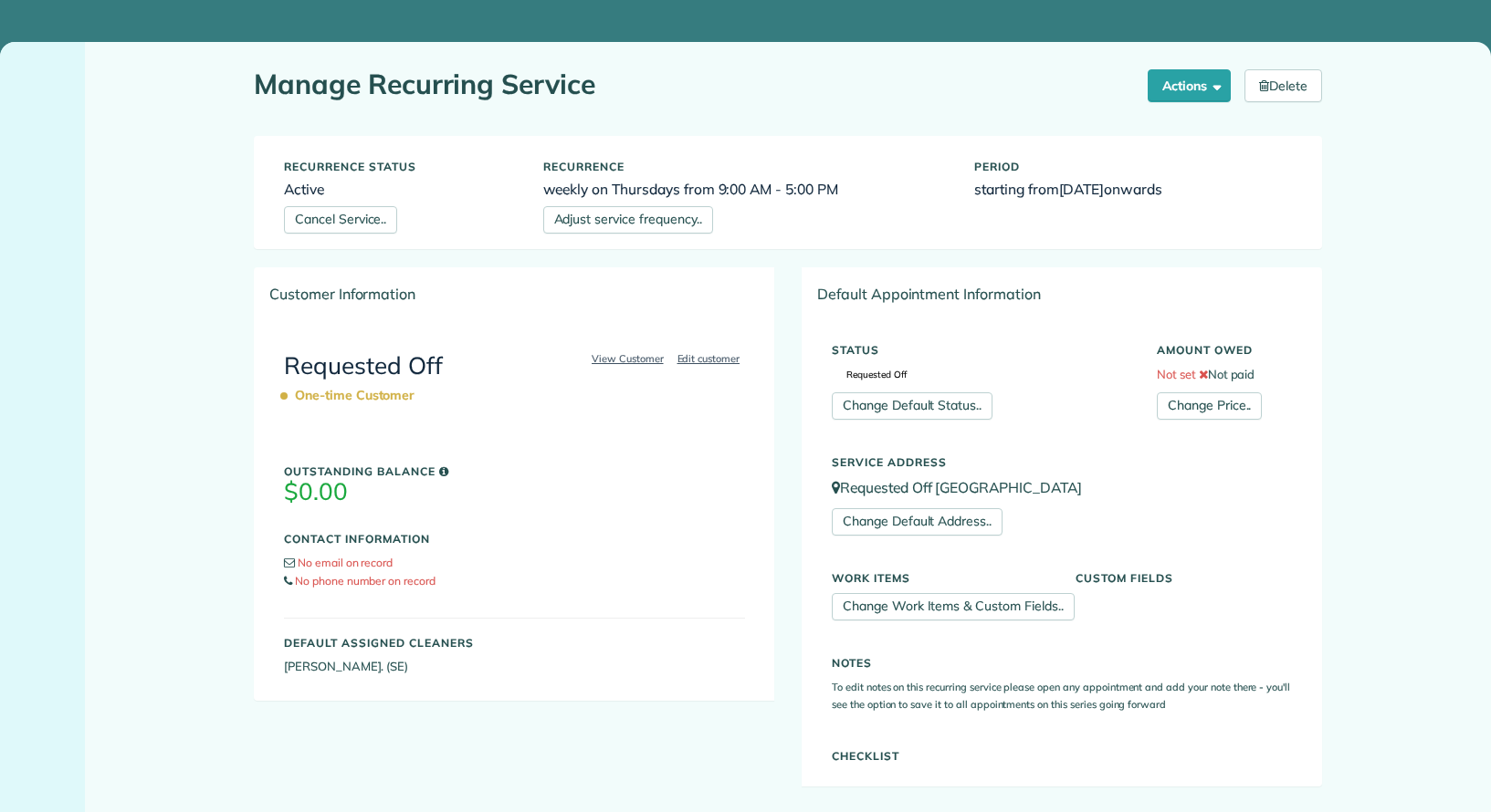 The height and width of the screenshot is (812, 1491). I want to click on span: No phone number on record, so click(365, 580).